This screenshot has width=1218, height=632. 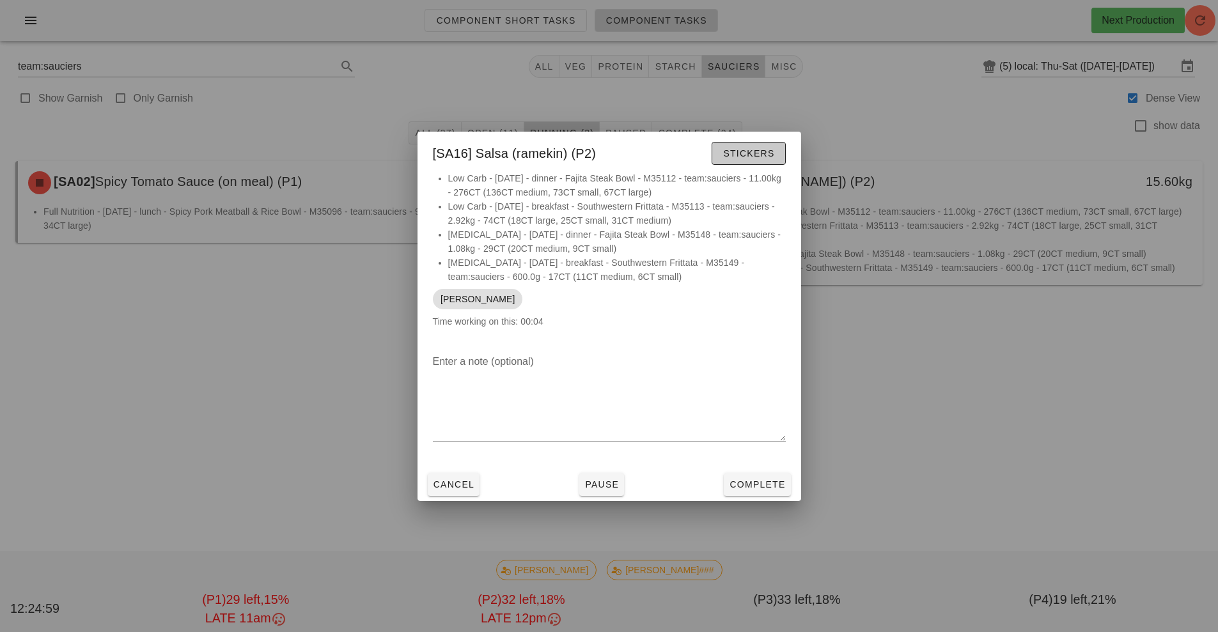 I want to click on span: Cancel, so click(x=454, y=484).